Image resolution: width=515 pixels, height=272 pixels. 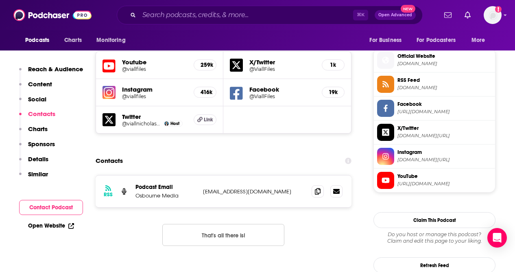 What do you see at coordinates (493, 15) in the screenshot?
I see `span: Logged in as camsdkc` at bounding box center [493, 15].